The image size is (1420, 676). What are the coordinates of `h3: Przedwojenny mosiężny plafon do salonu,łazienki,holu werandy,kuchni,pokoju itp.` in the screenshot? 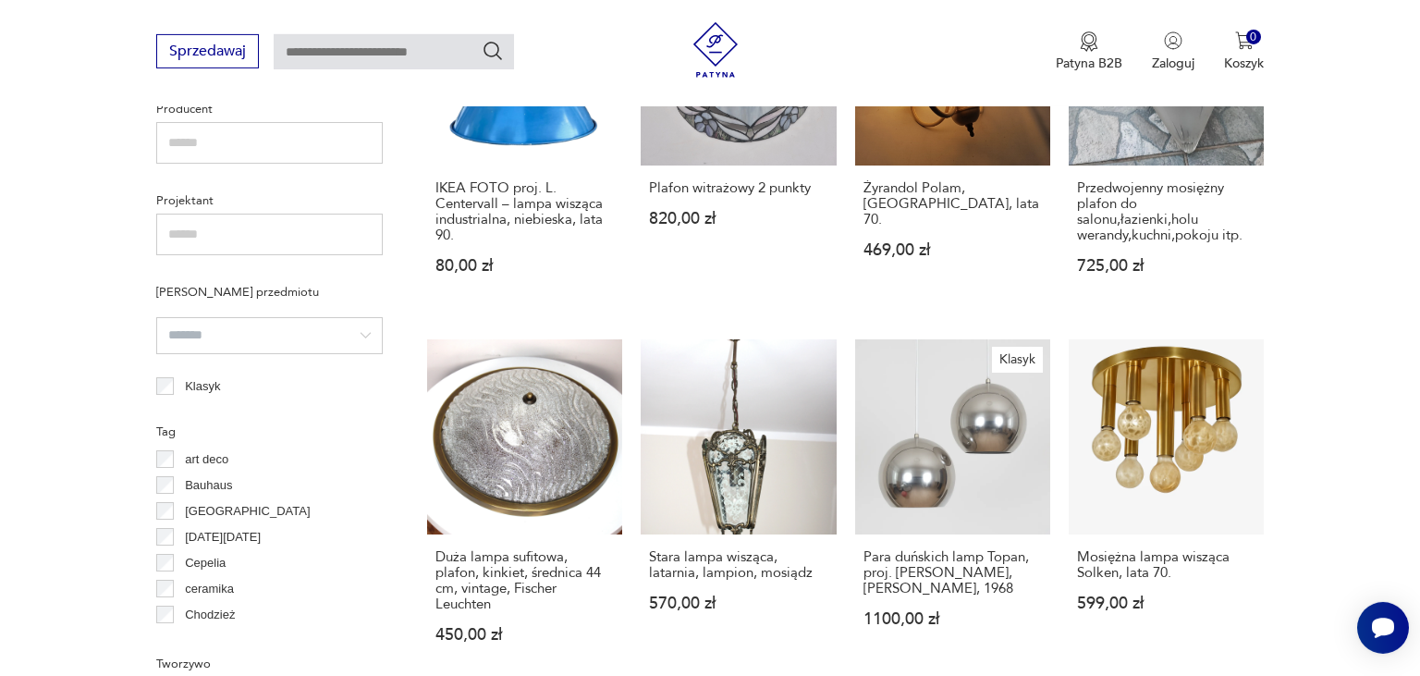 It's located at (1166, 212).